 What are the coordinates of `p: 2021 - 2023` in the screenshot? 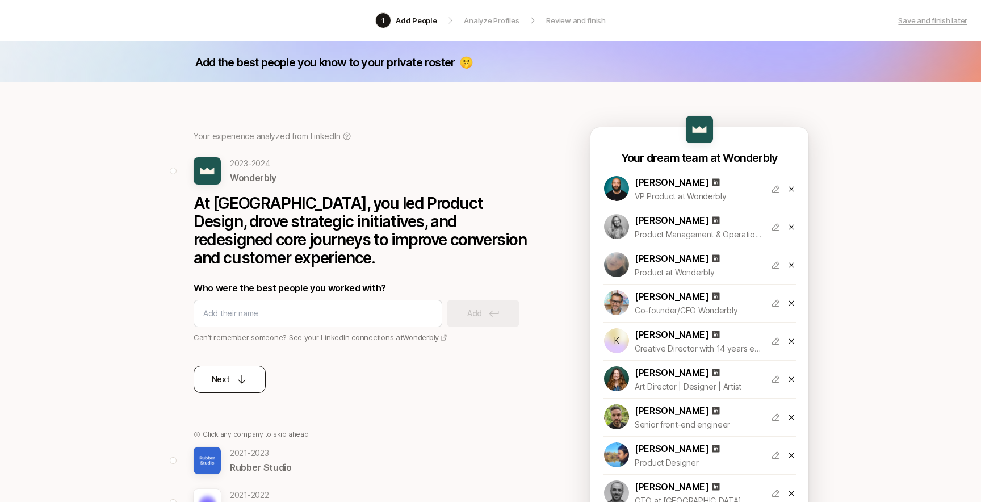 It's located at (261, 453).